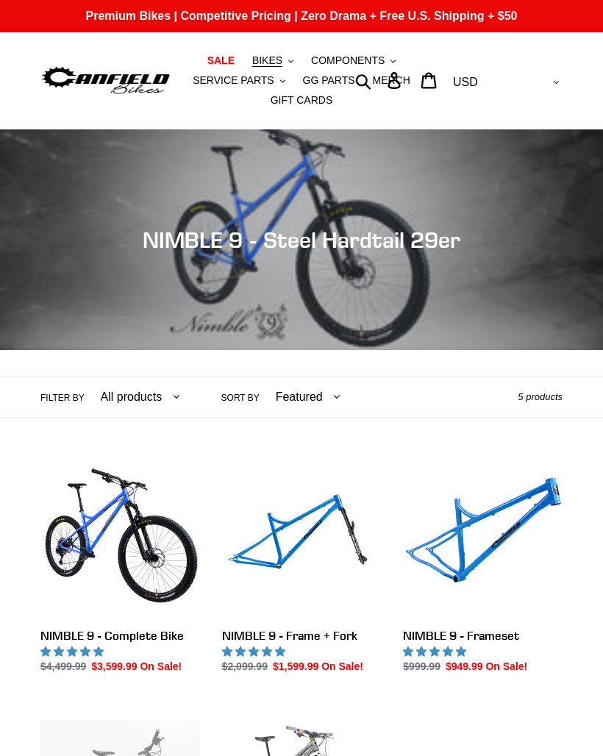 This screenshot has height=756, width=603. Describe the element at coordinates (329, 80) in the screenshot. I see `span: GG PARTS` at that location.